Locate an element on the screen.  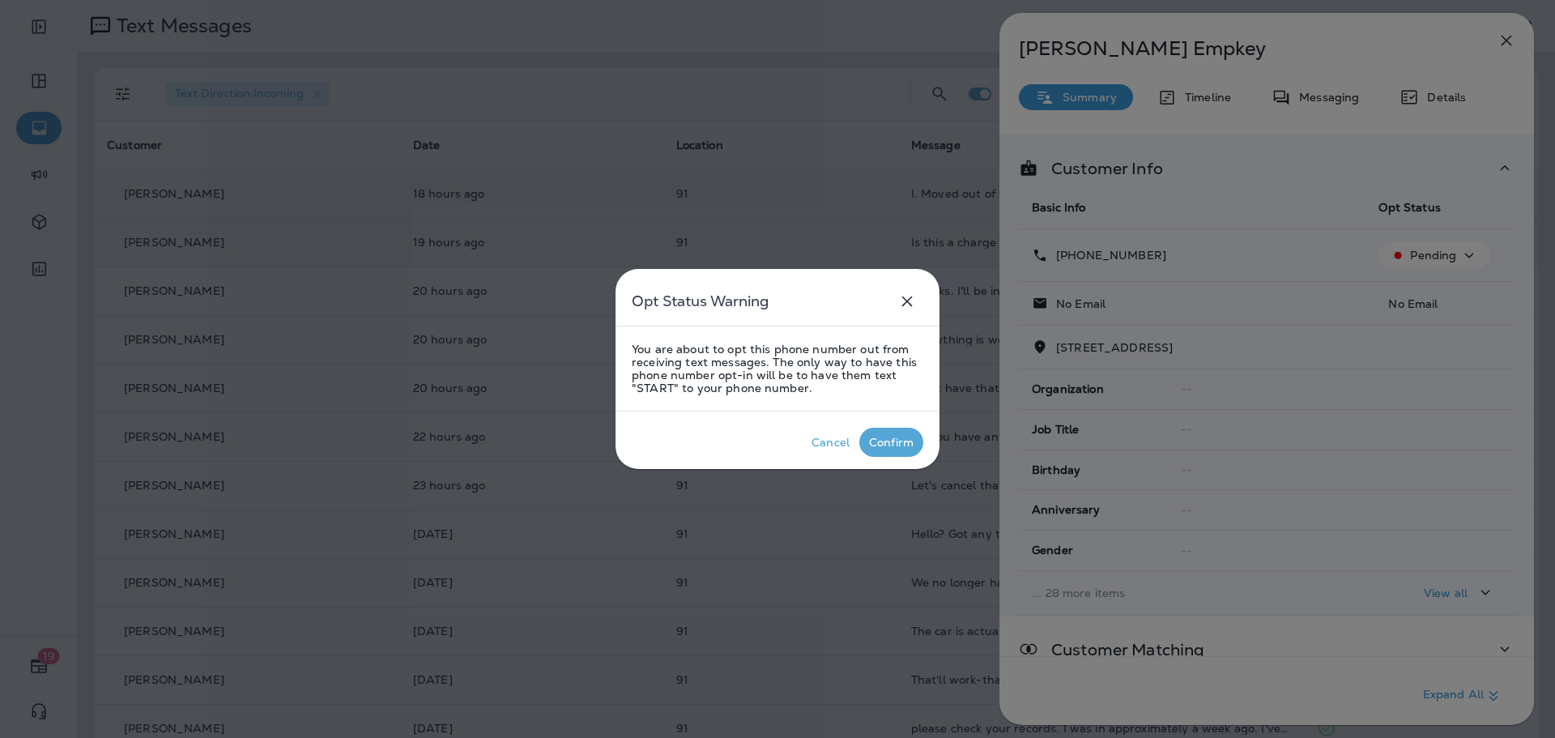
button: Cancel is located at coordinates (830, 442).